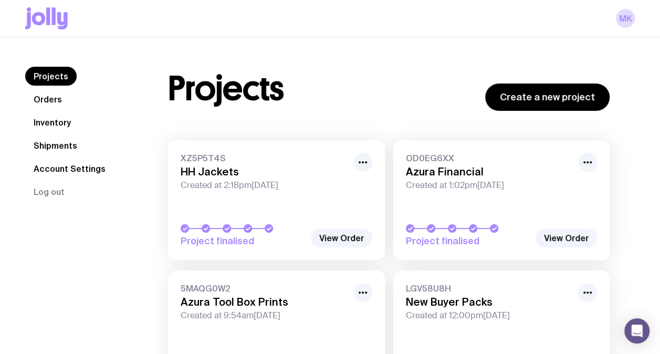 This screenshot has width=660, height=354. What do you see at coordinates (263, 302) in the screenshot?
I see `h3: Azura Tool Box Prints` at bounding box center [263, 302].